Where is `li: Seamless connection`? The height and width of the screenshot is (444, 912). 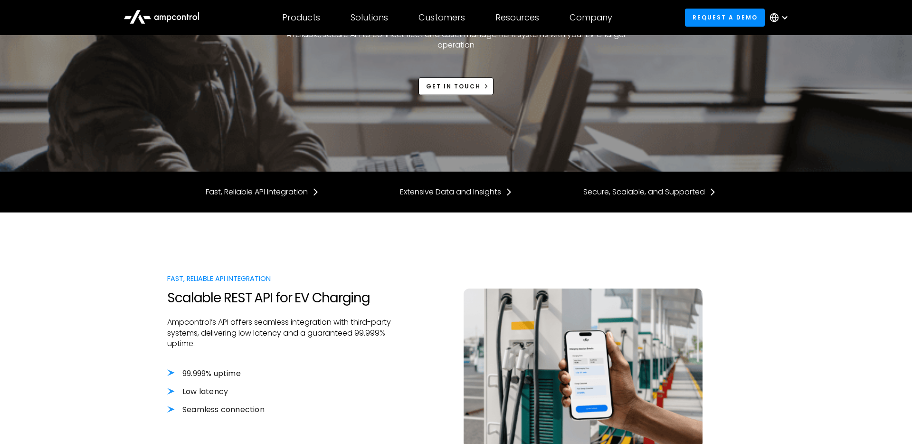 li: Seamless connection is located at coordinates (280, 409).